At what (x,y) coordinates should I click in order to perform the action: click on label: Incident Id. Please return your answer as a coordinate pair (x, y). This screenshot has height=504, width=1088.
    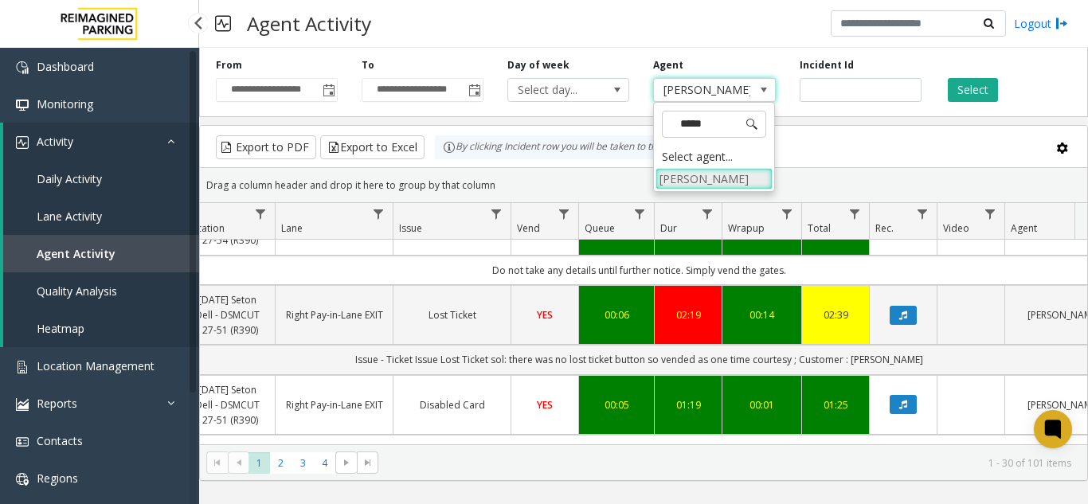
    Looking at the image, I should click on (827, 65).